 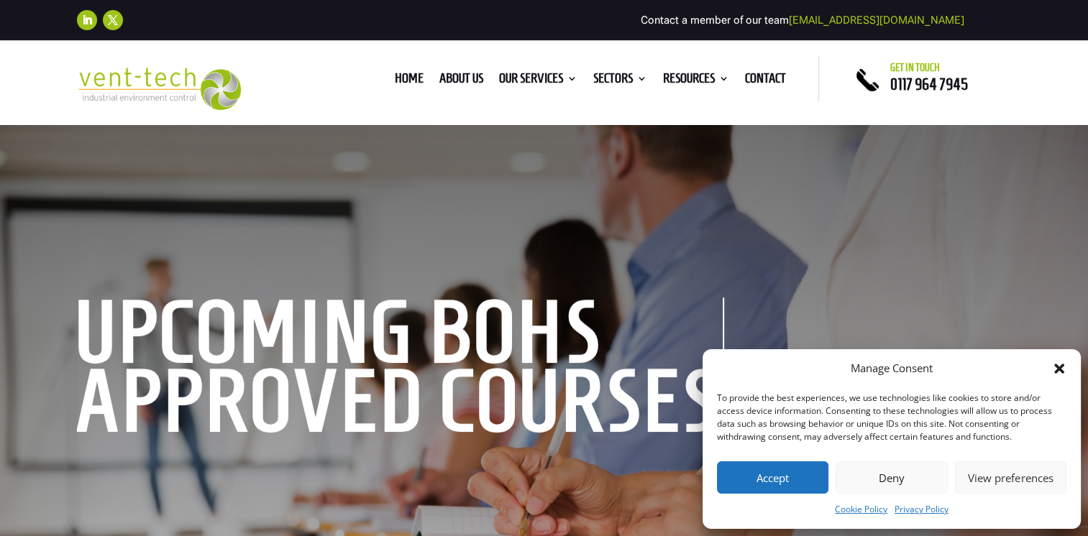 I want to click on div: To provide the best experiences, we use technologies like cookies to store and/or access device i..., so click(x=891, y=418).